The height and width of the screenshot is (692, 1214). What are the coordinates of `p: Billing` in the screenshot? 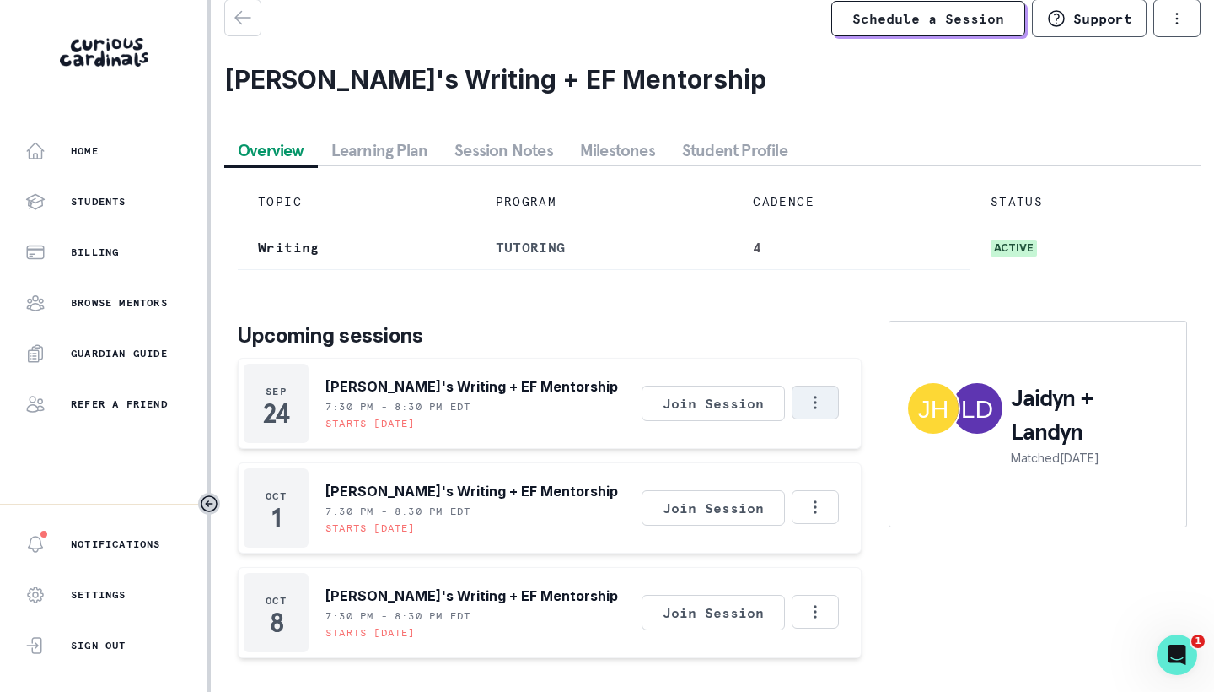 It's located at (94, 252).